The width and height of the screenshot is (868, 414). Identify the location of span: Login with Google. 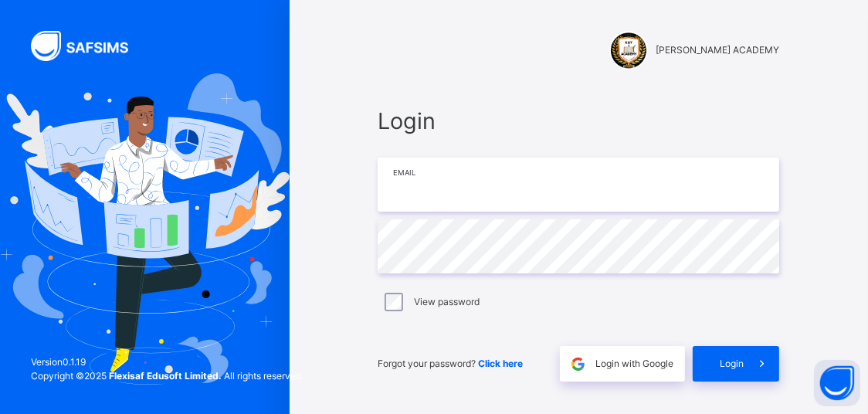
(634, 364).